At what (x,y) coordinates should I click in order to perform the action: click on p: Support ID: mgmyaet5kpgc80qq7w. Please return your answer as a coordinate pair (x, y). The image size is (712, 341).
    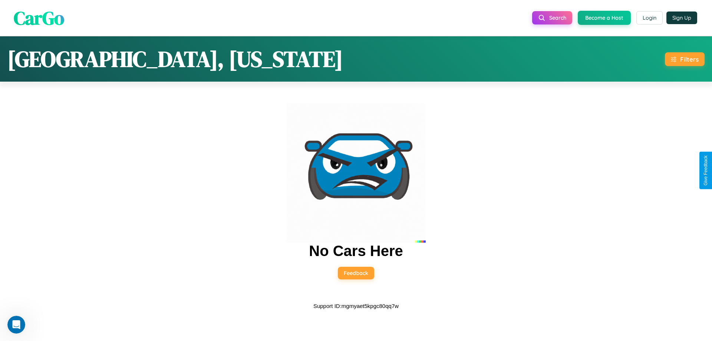
    Looking at the image, I should click on (356, 306).